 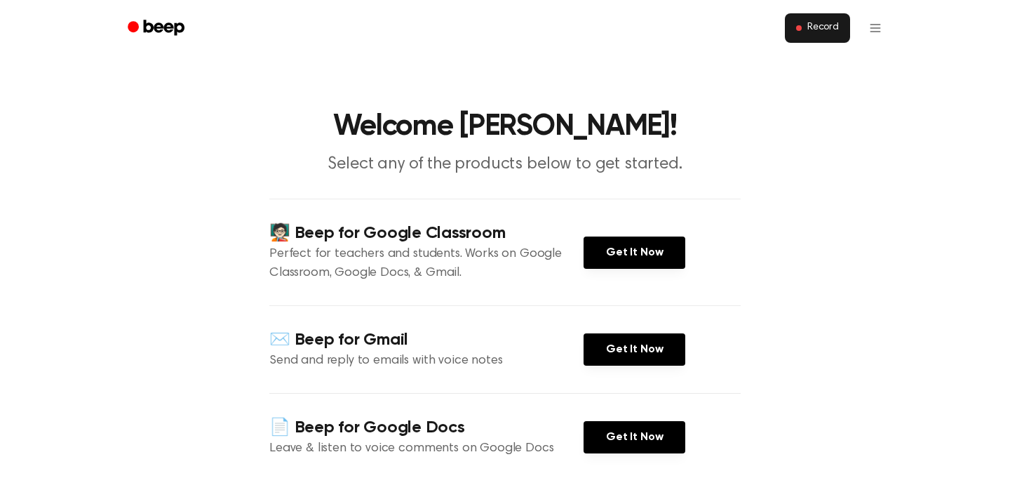 What do you see at coordinates (505, 164) in the screenshot?
I see `p: Select any of the products below to get started.` at bounding box center [505, 164].